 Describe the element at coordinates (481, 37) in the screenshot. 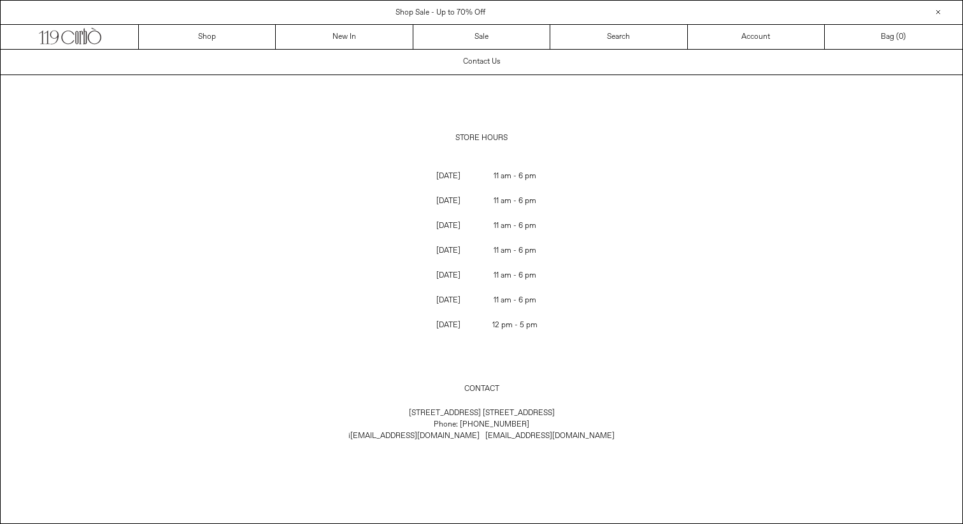

I see `a: Sale` at that location.